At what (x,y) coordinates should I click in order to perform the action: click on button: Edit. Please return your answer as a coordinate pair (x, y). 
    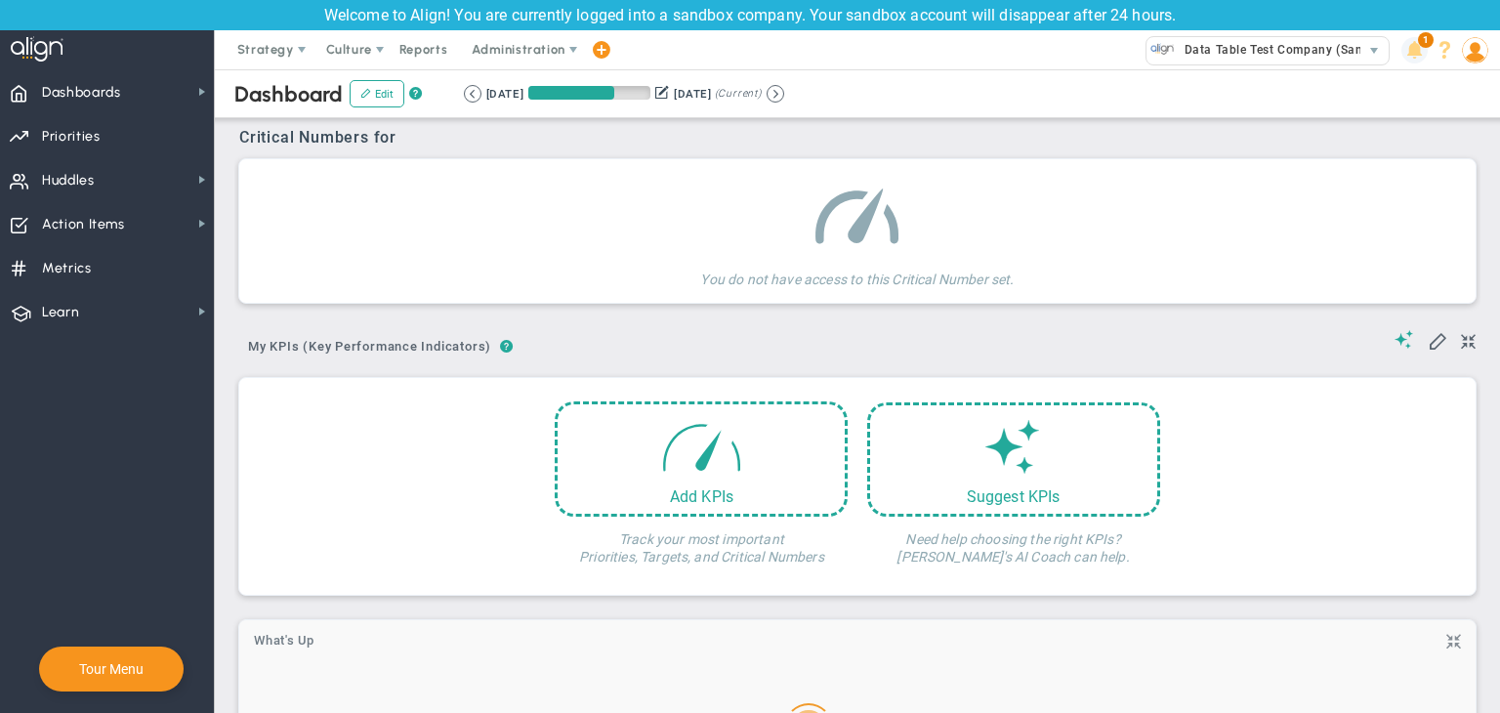
    Looking at the image, I should click on (377, 94).